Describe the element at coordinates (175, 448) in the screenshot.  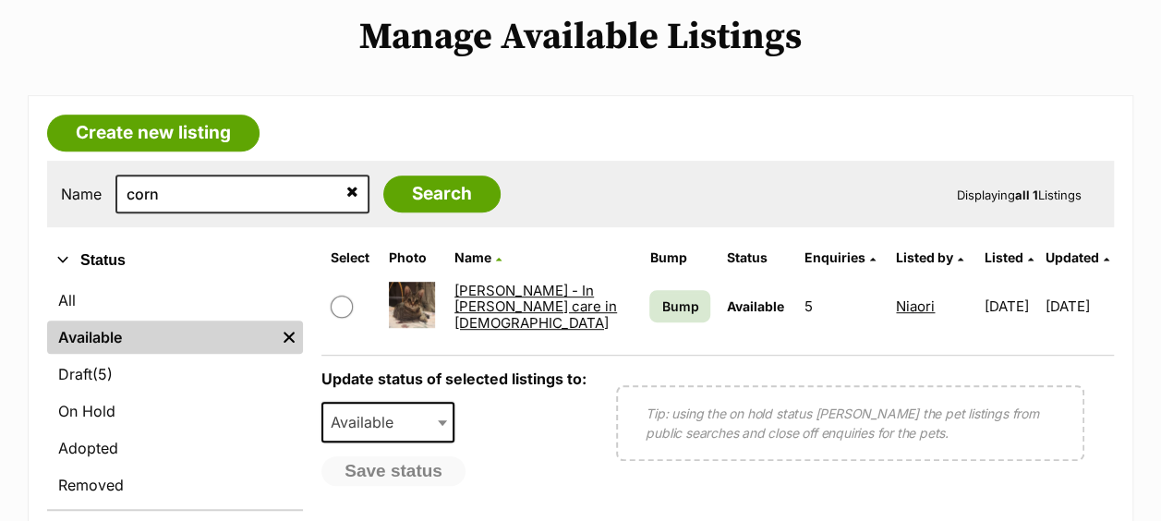
I see `a: Adopted` at that location.